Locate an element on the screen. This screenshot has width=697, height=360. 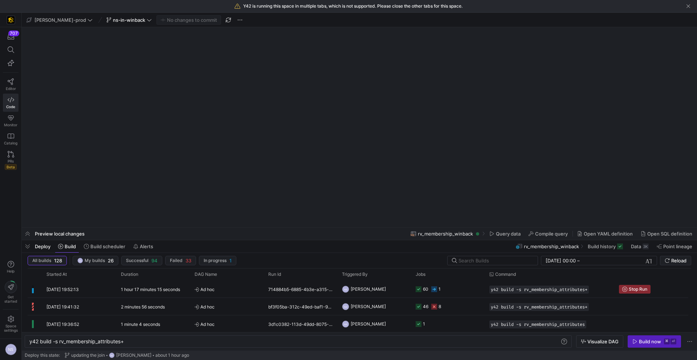
span: Triggered By is located at coordinates (355, 274).